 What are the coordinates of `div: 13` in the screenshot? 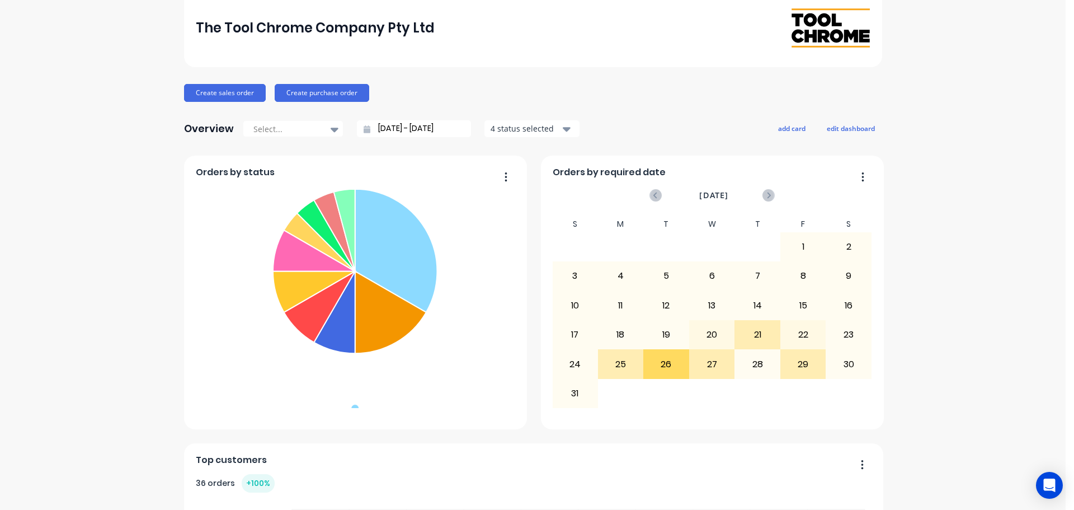 It's located at (712, 305).